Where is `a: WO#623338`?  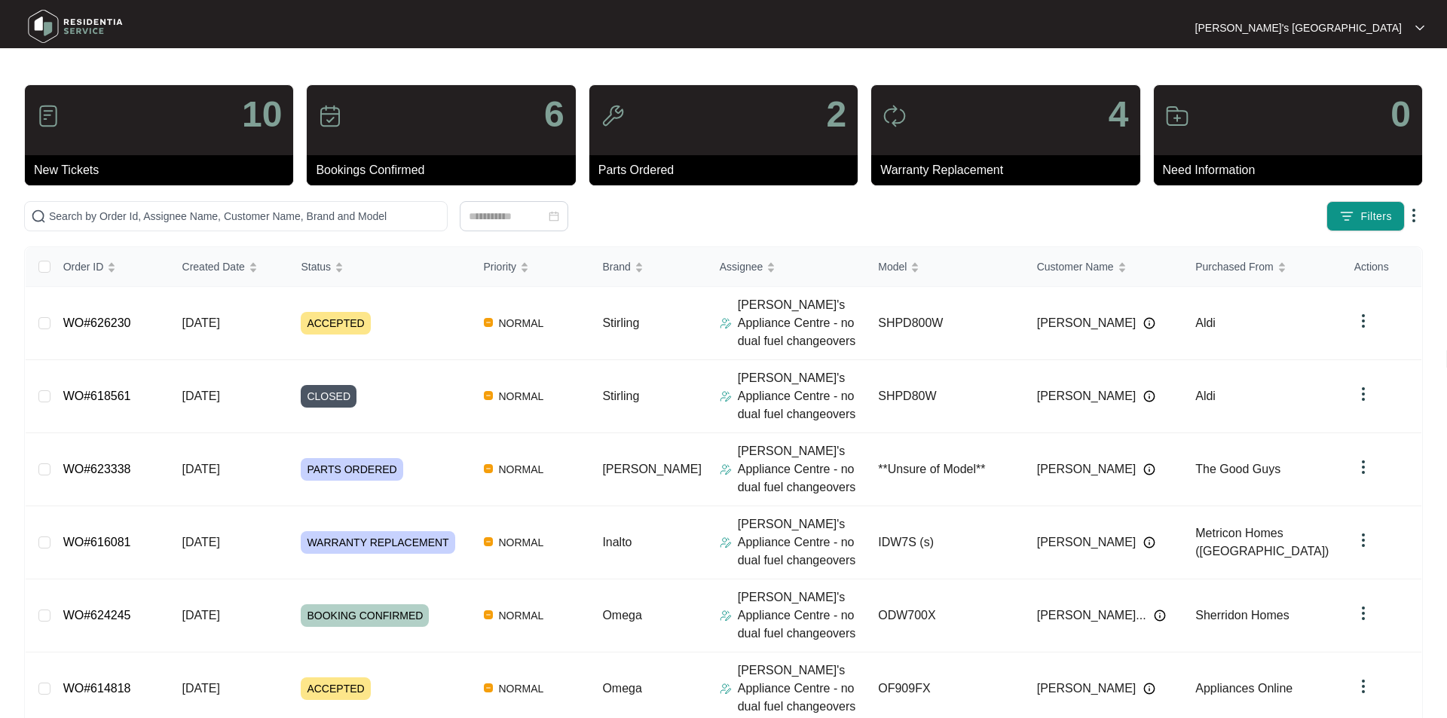
a: WO#623338 is located at coordinates (97, 469).